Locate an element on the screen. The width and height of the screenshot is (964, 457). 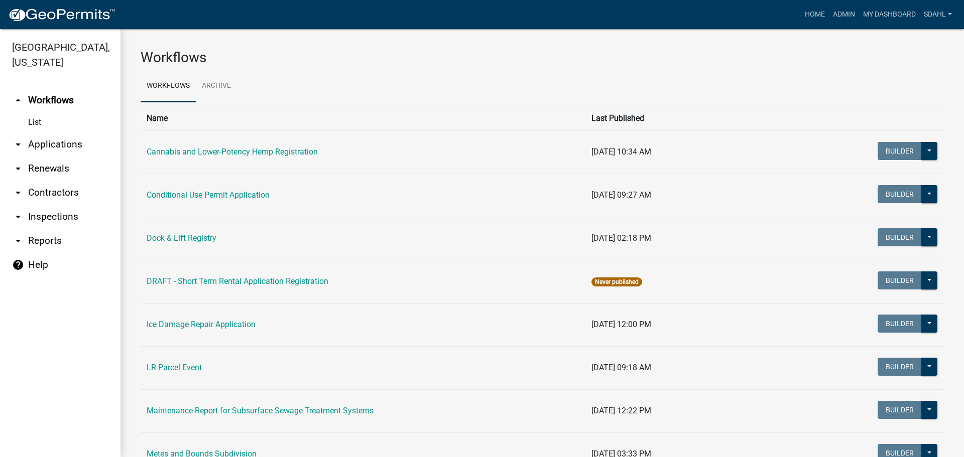
h3: Workflows is located at coordinates (542, 58).